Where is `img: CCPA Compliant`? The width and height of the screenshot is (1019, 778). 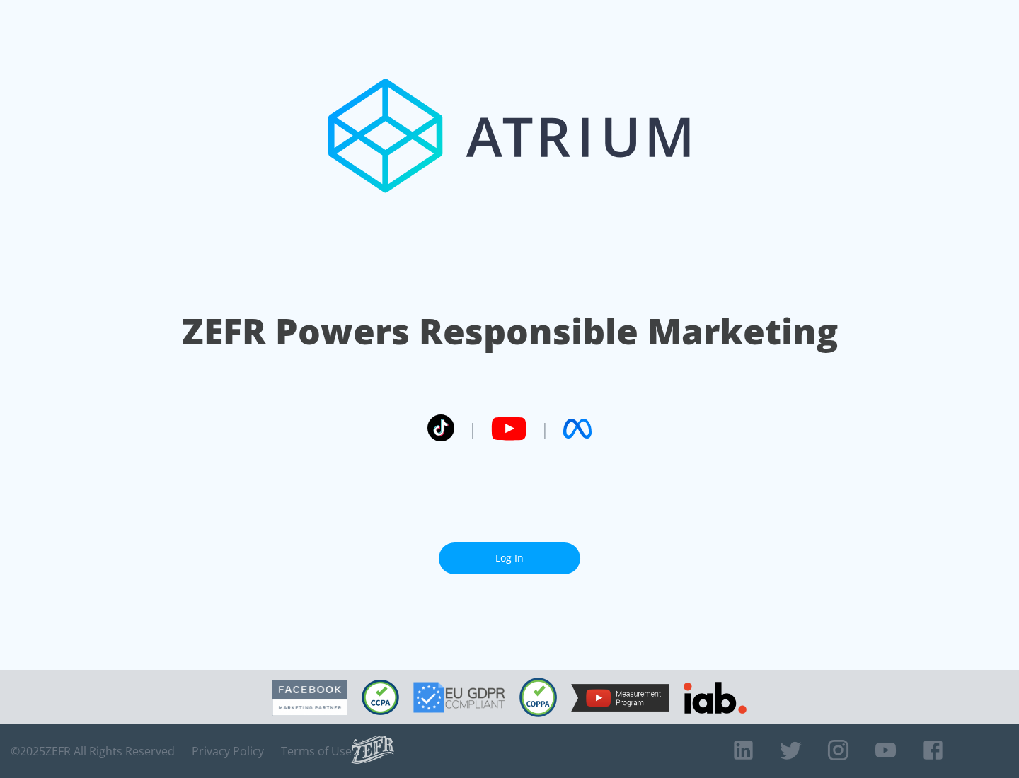
img: CCPA Compliant is located at coordinates (380, 698).